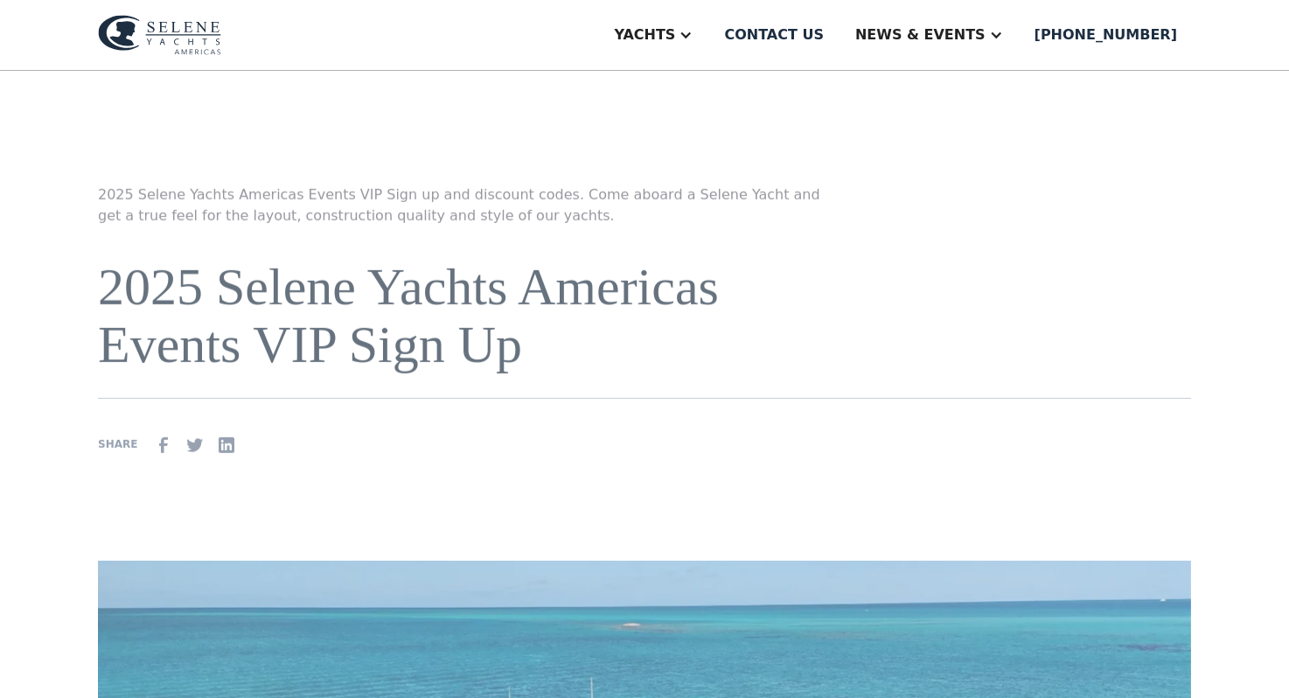 Image resolution: width=1289 pixels, height=698 pixels. I want to click on img: Linkedin, so click(227, 444).